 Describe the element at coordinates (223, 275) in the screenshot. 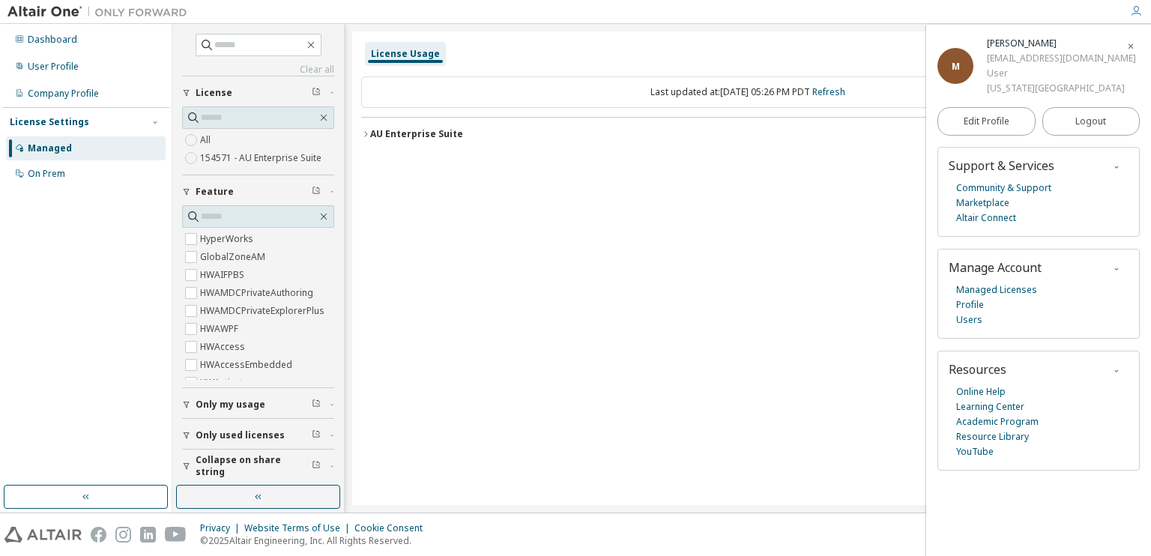

I see `label: HWAIFPBS` at that location.